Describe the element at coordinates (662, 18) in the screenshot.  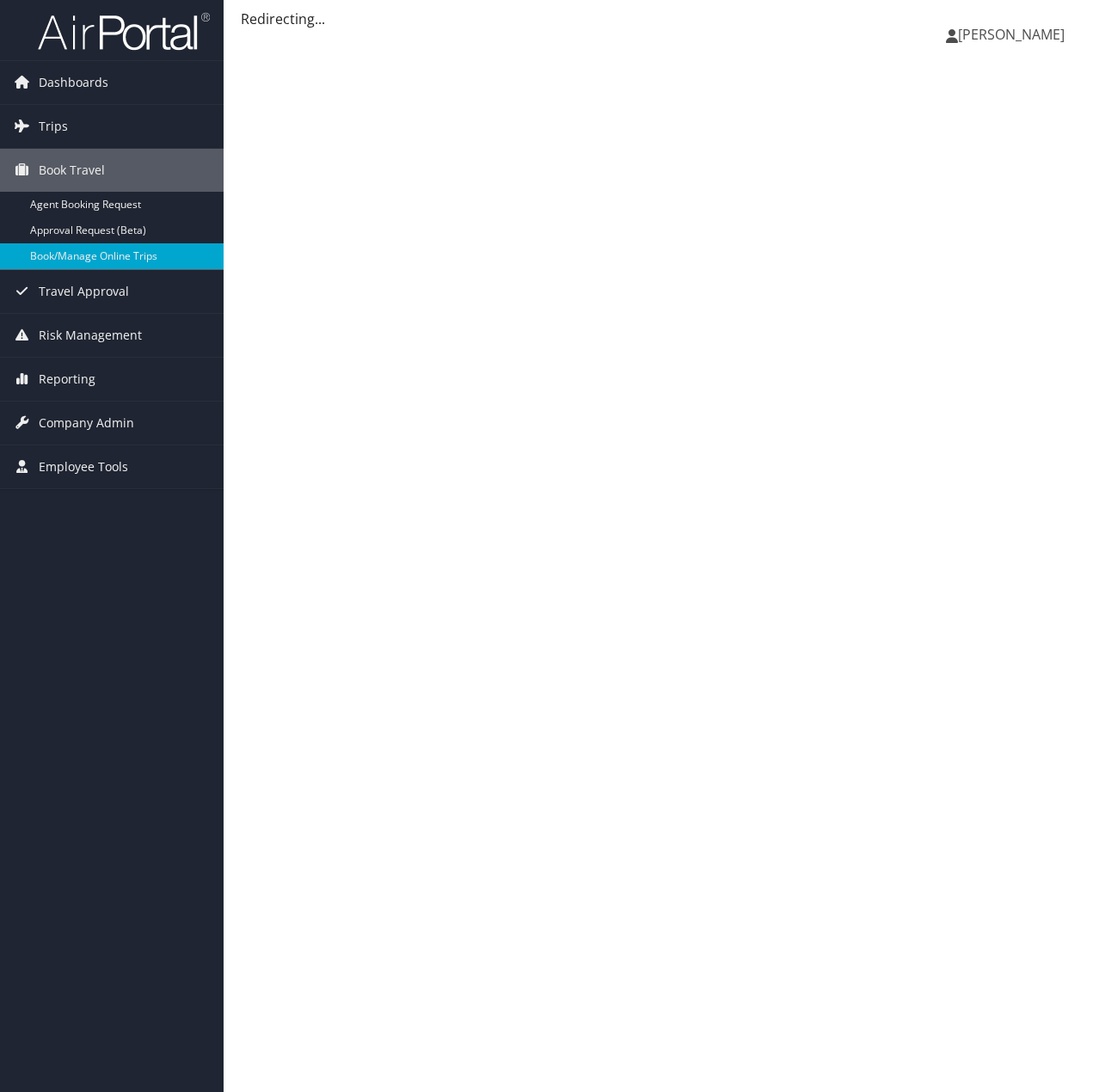
I see `div: Redirecting...` at that location.